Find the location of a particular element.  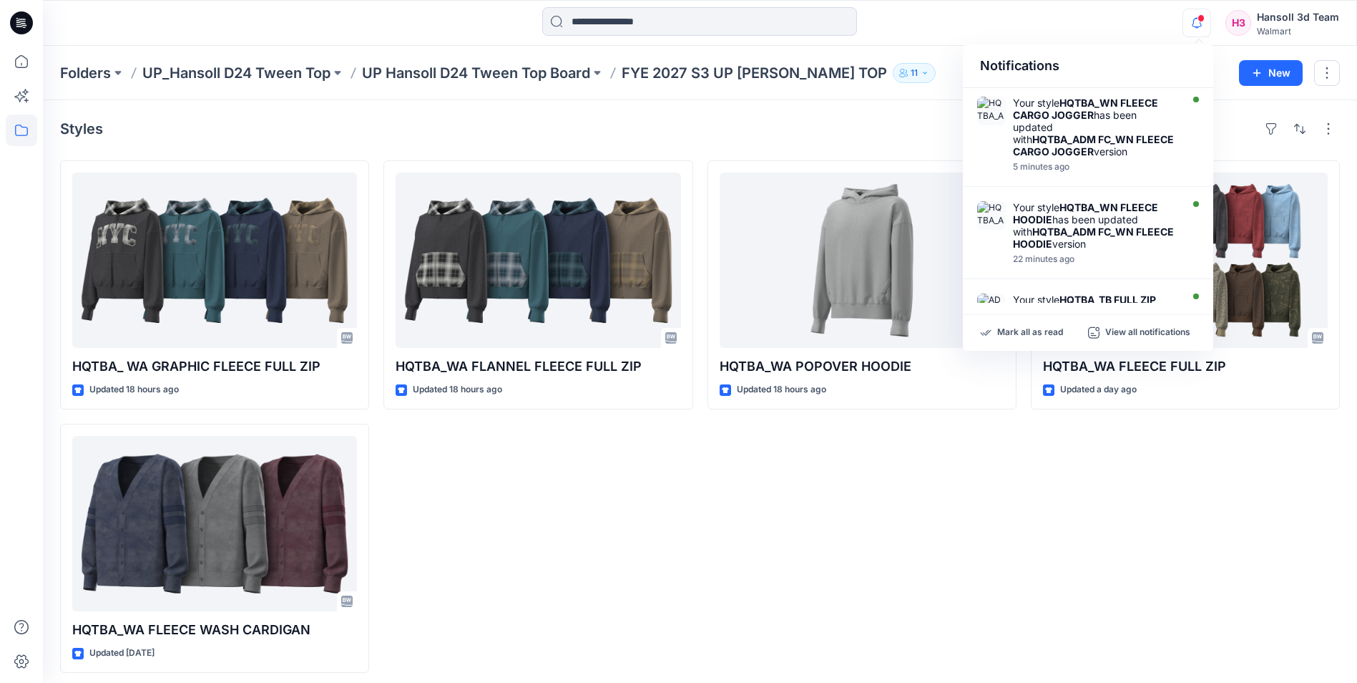

p: Updated a day ago is located at coordinates (1098, 389).